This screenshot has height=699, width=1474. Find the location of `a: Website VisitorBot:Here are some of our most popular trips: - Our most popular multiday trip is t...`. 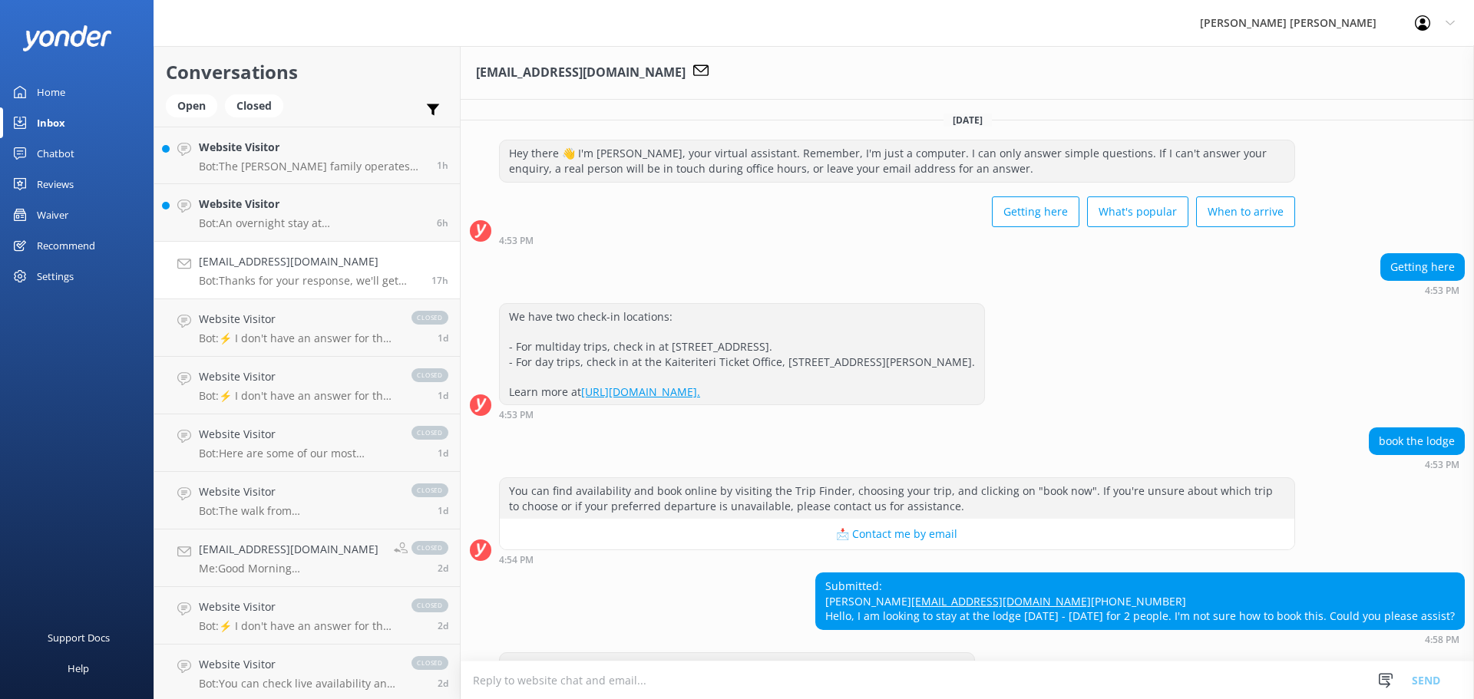

a: Website VisitorBot:Here are some of our most popular trips: - Our most popular multiday trip is t... is located at coordinates (307, 443).